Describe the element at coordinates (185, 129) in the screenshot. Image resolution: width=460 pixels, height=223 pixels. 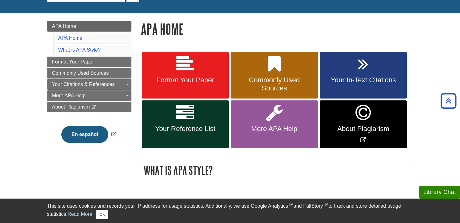
I see `span: Your Reference List` at that location.